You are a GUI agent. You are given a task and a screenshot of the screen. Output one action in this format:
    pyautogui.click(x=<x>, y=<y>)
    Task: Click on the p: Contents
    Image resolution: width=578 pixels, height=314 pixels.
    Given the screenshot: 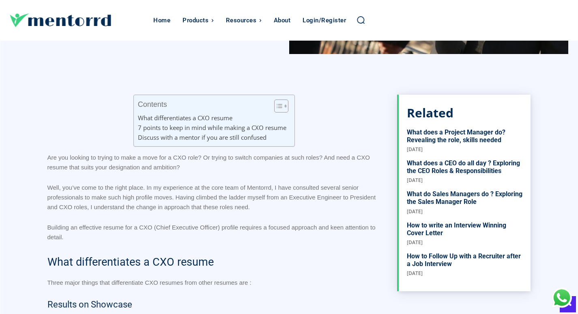 What is the action you would take?
    pyautogui.click(x=152, y=104)
    